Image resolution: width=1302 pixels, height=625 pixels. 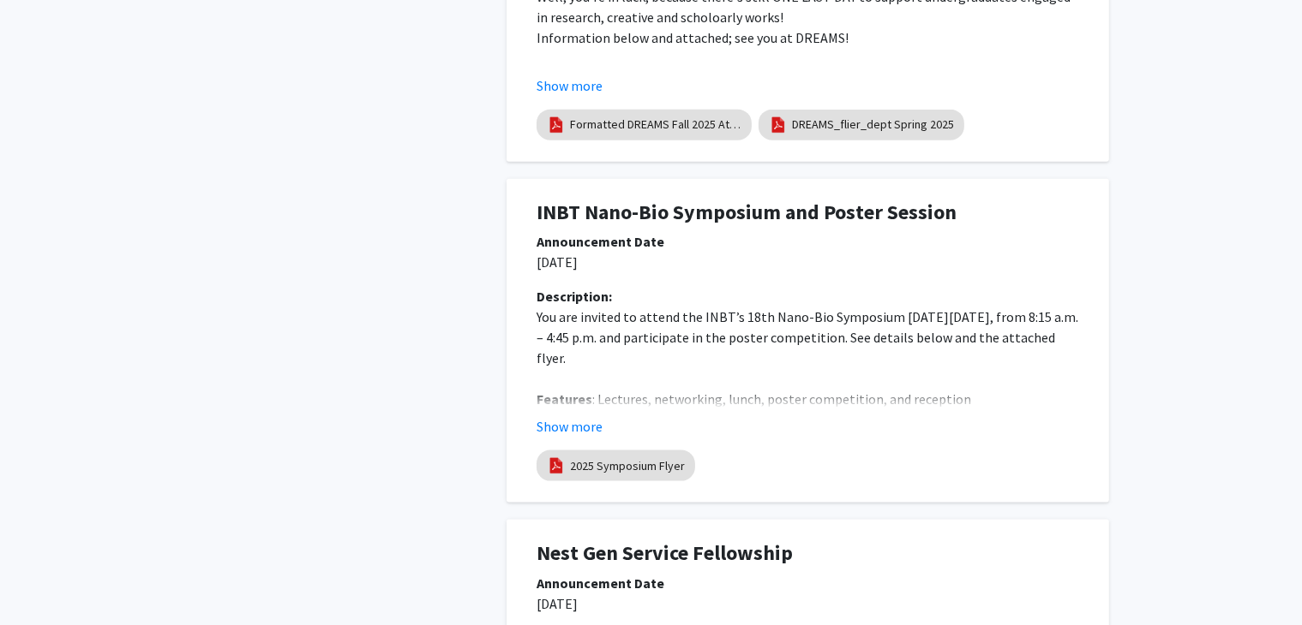 I want to click on p: : Lectures, networking, lunch, poster competition, and reception, so click(x=807, y=399).